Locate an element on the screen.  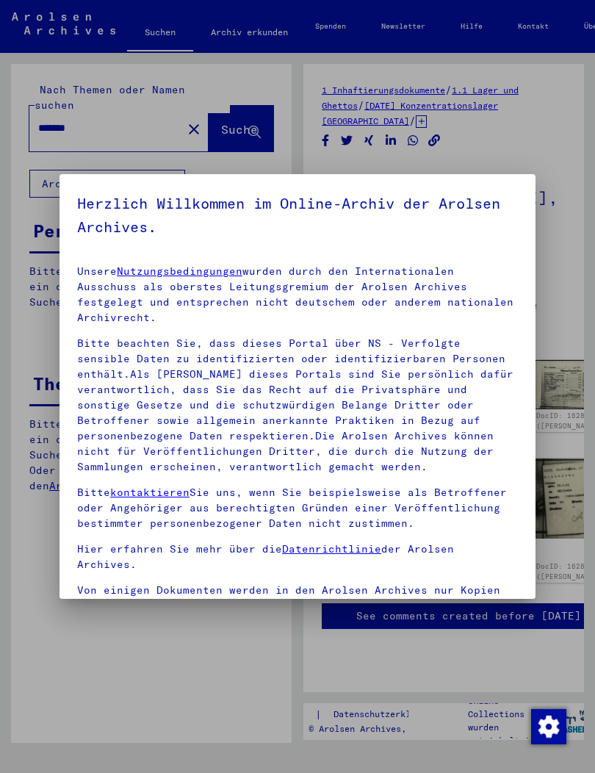
p: Hier erfahren Sie mehr über die der Arolsen Archives. is located at coordinates (297, 557).